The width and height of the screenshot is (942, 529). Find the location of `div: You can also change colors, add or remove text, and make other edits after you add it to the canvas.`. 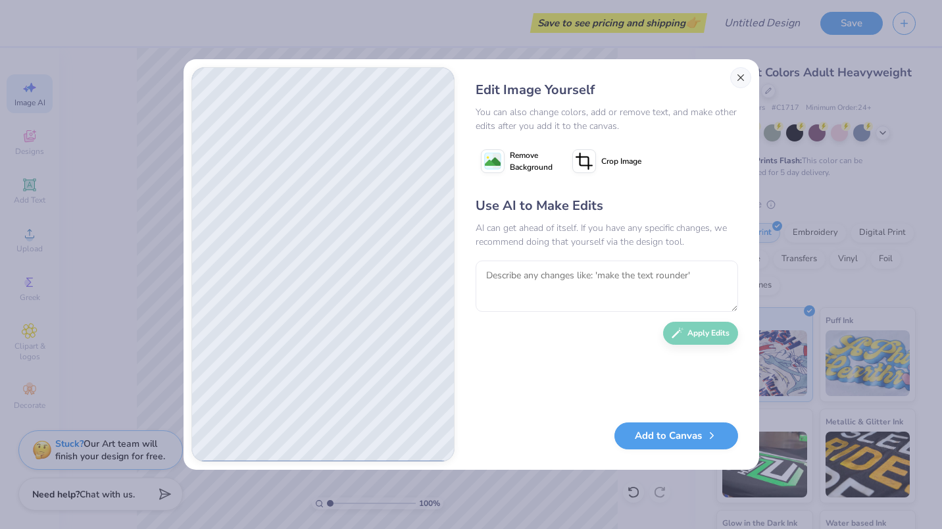

div: You can also change colors, add or remove text, and make other edits after you add it to the canvas. is located at coordinates (607, 119).